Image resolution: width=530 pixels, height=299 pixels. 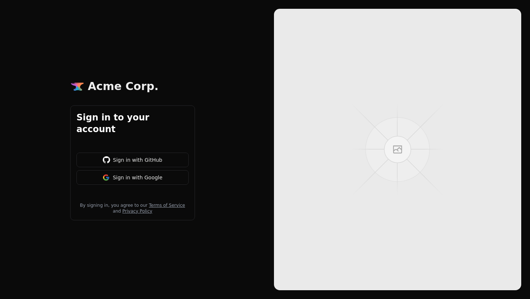 What do you see at coordinates (132, 160) in the screenshot?
I see `button: Sign in with GitHub` at bounding box center [132, 160].